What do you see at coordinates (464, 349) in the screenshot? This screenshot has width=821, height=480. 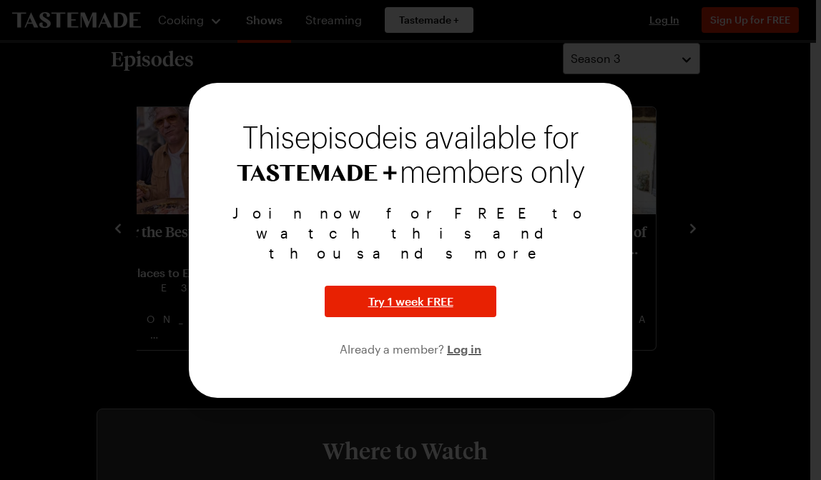 I see `span: Log in` at bounding box center [464, 349].